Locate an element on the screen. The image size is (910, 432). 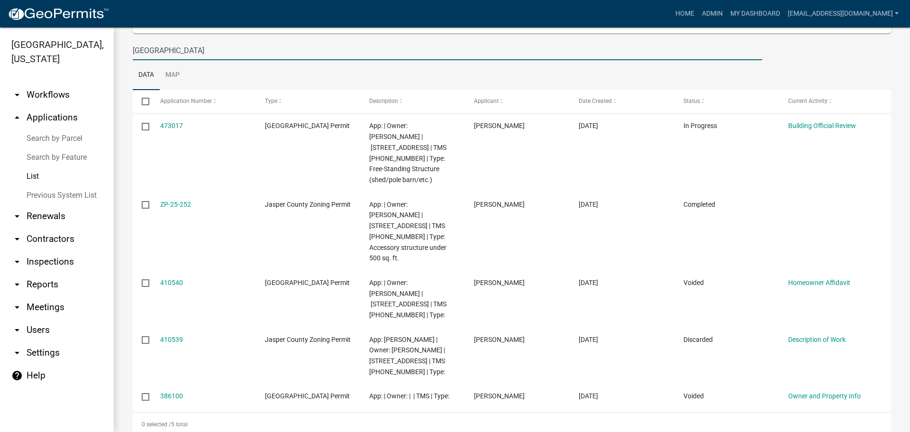
span: Current Activity is located at coordinates (808, 101).